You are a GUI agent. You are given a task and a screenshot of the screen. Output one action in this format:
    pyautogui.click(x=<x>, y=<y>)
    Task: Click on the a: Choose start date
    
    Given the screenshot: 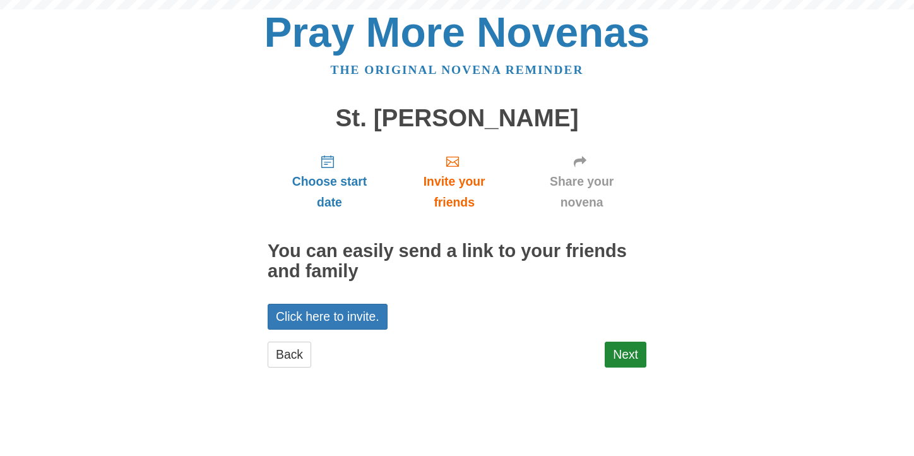 What is the action you would take?
    pyautogui.click(x=329, y=181)
    